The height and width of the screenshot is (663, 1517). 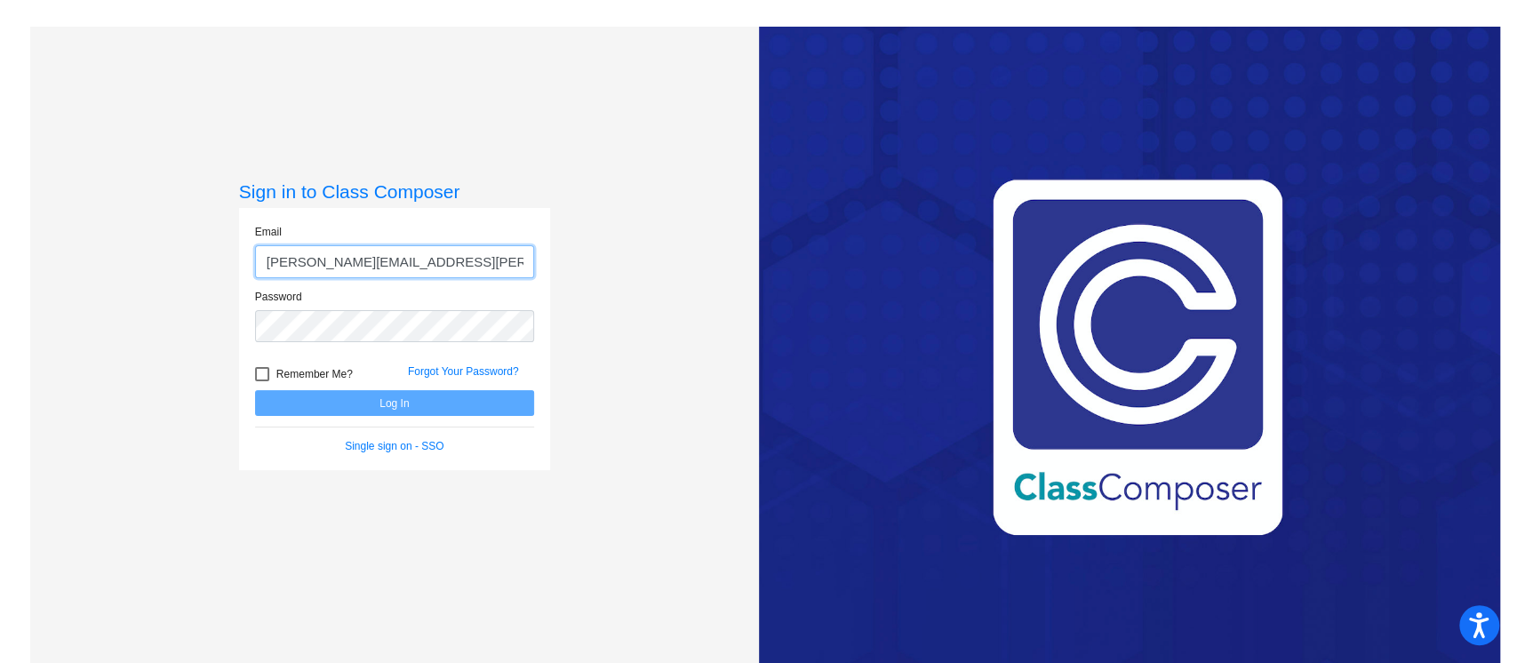 What do you see at coordinates (395, 403) in the screenshot?
I see `button: Log In` at bounding box center [395, 403].